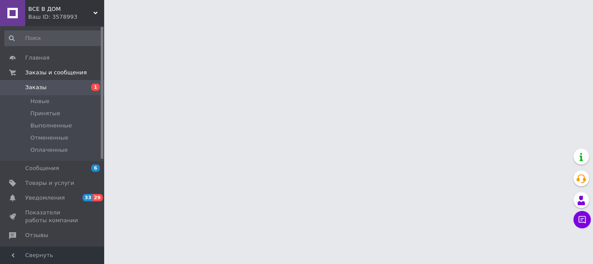 This screenshot has height=264, width=593. I want to click on span: 1, so click(96, 87).